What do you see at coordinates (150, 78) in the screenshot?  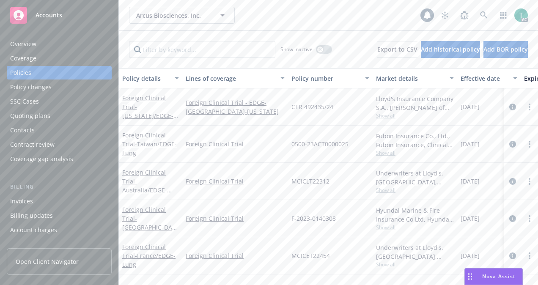 I see `button: Policy details` at bounding box center [150, 78].